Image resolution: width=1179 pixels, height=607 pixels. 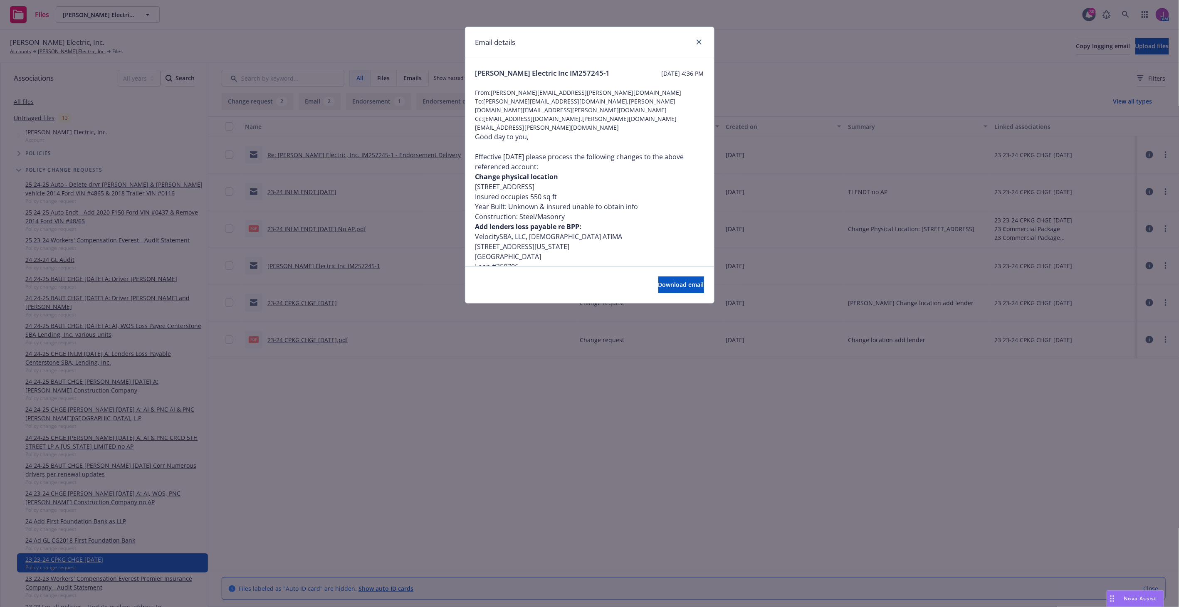 What do you see at coordinates (589, 266) in the screenshot?
I see `li: Loan #350706` at bounding box center [589, 266].